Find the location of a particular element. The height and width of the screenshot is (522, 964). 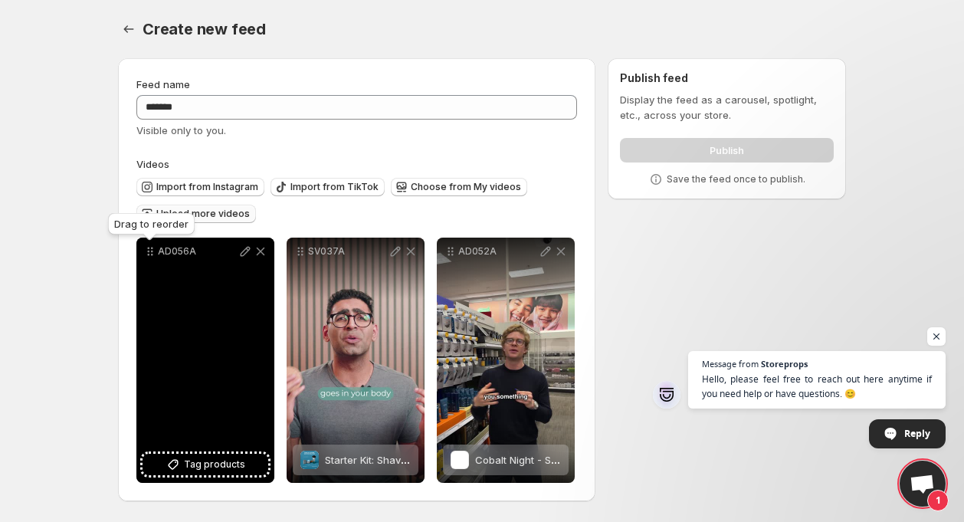

span: Create new feed is located at coordinates (204, 29).